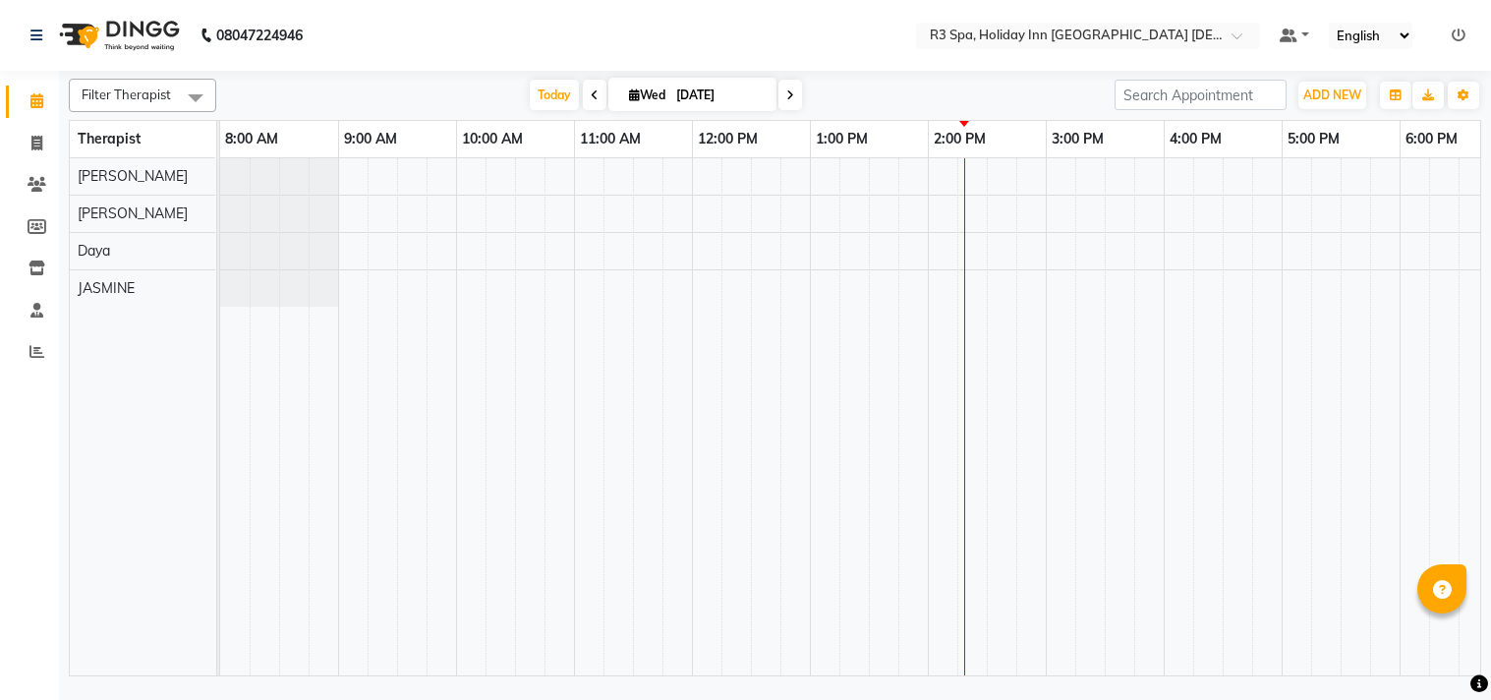 Image resolution: width=1491 pixels, height=700 pixels. What do you see at coordinates (252, 139) in the screenshot?
I see `a: 8:00 AM` at bounding box center [252, 139].